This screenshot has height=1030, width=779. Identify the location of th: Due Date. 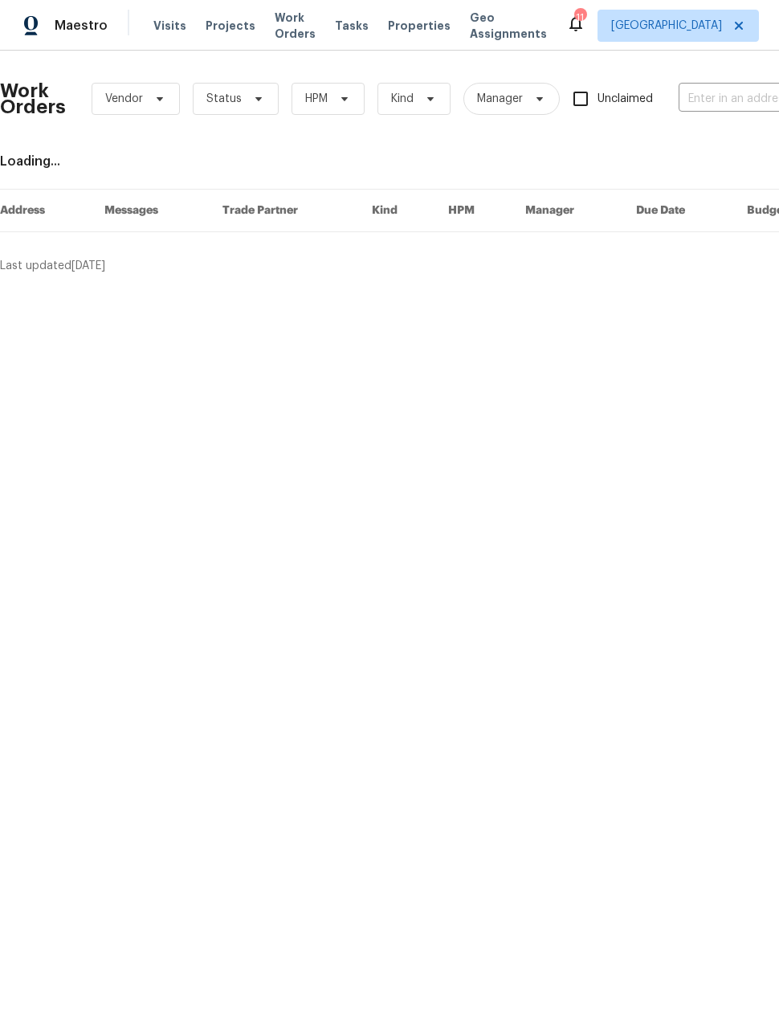
(679, 211).